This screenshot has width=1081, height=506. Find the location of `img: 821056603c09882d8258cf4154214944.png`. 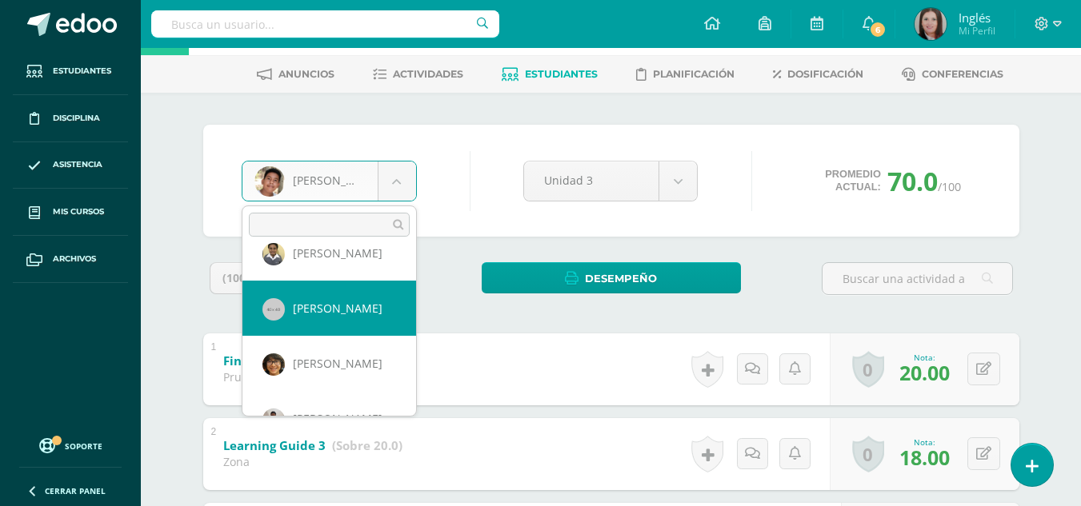

img: 821056603c09882d8258cf4154214944.png is located at coordinates (274, 420).